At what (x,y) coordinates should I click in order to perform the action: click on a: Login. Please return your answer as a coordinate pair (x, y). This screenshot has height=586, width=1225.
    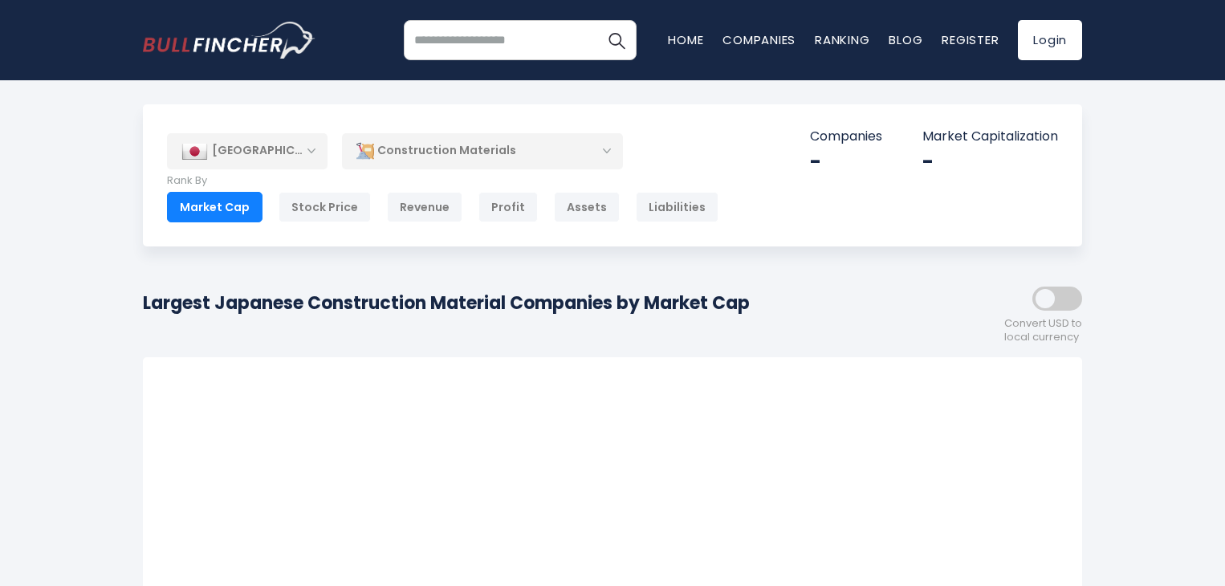
    Looking at the image, I should click on (1050, 40).